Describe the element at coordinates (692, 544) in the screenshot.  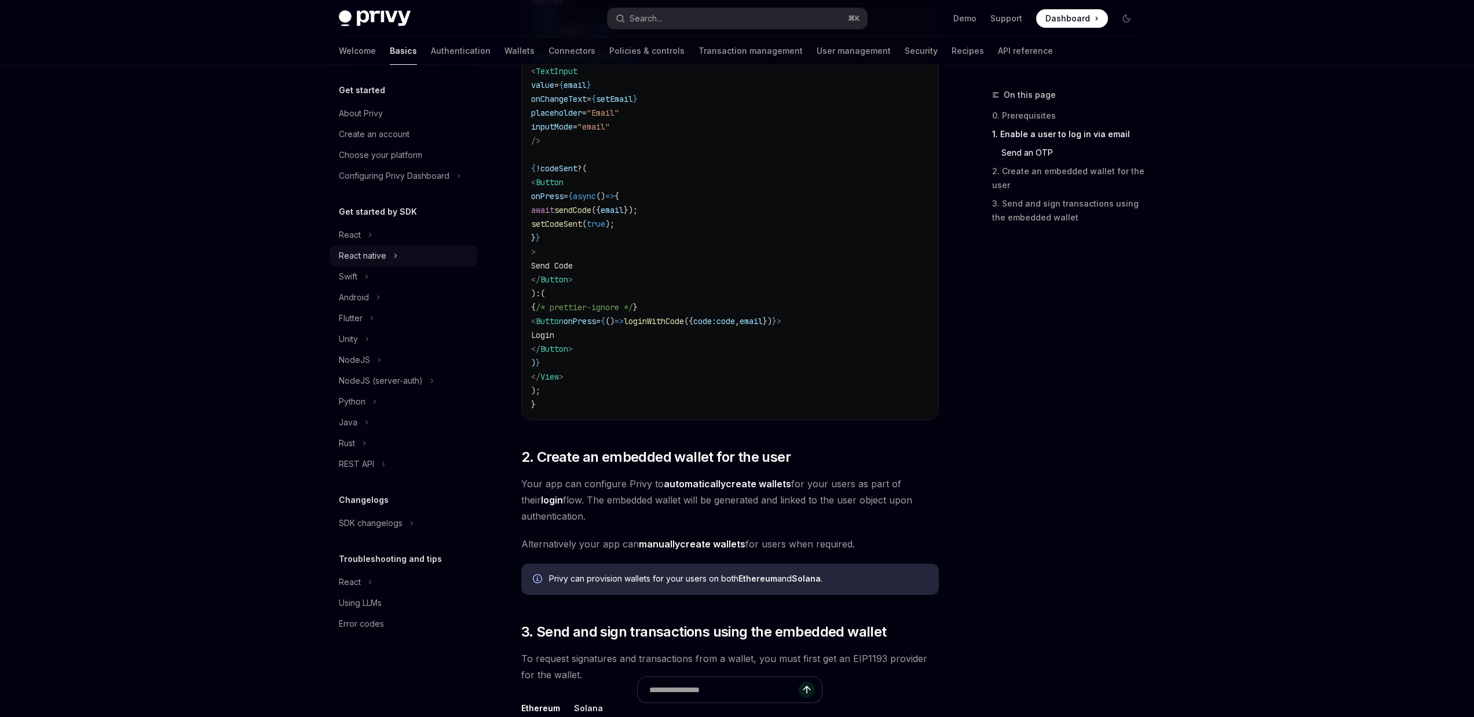
I see `a: manuallycreate wallets` at that location.